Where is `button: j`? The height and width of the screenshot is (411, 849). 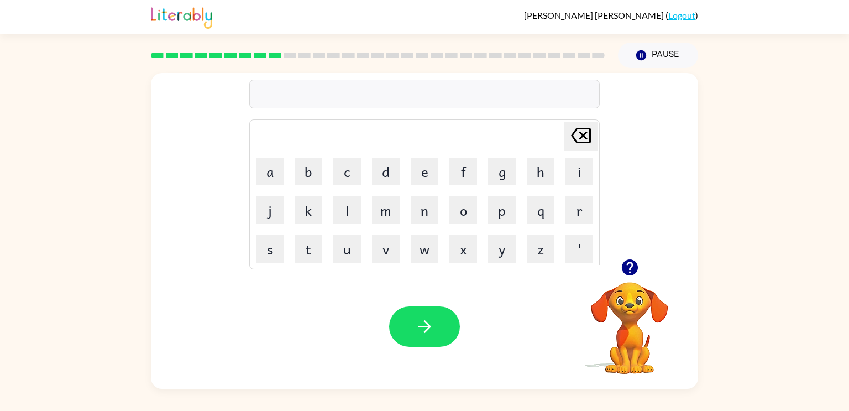
button: j is located at coordinates (270, 210).